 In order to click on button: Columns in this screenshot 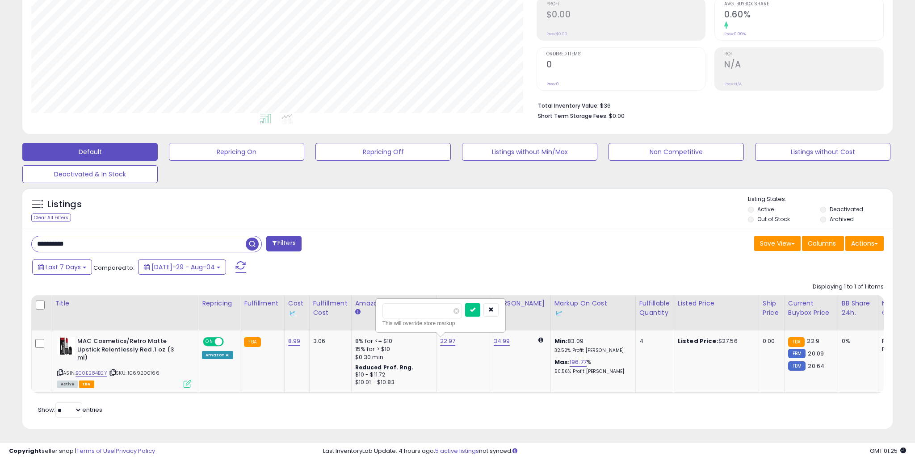, I will do `click(823, 244)`.